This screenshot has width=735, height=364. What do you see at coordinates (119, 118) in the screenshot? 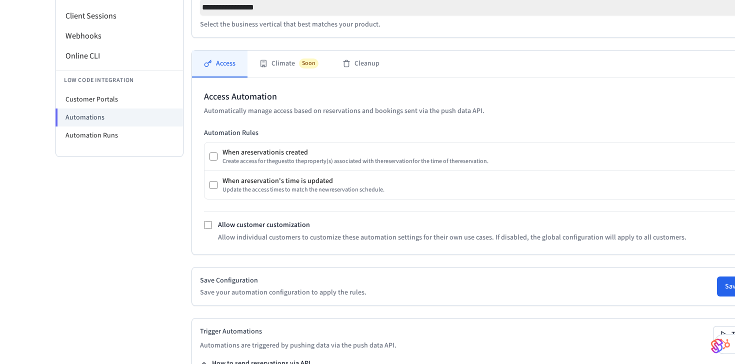
I see `li: Automations` at bounding box center [119, 118].